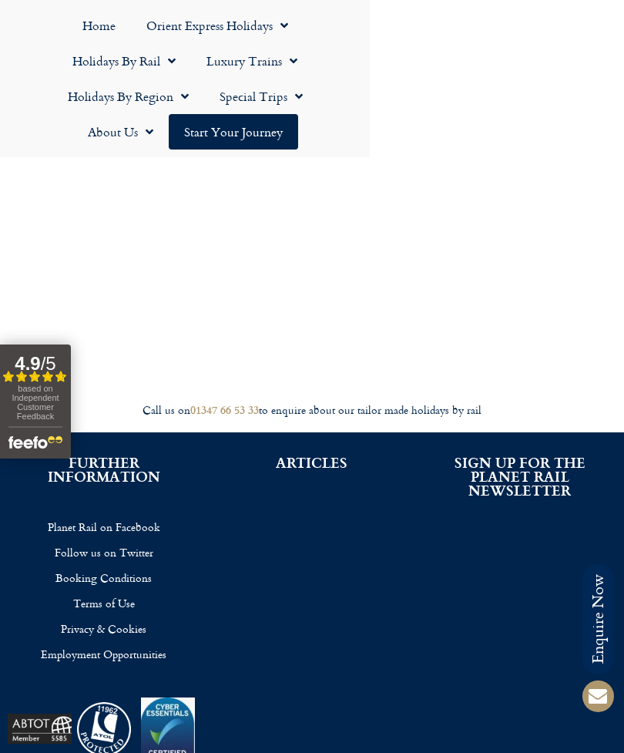  Describe the element at coordinates (104, 653) in the screenshot. I see `a: Employment Opportunities` at that location.